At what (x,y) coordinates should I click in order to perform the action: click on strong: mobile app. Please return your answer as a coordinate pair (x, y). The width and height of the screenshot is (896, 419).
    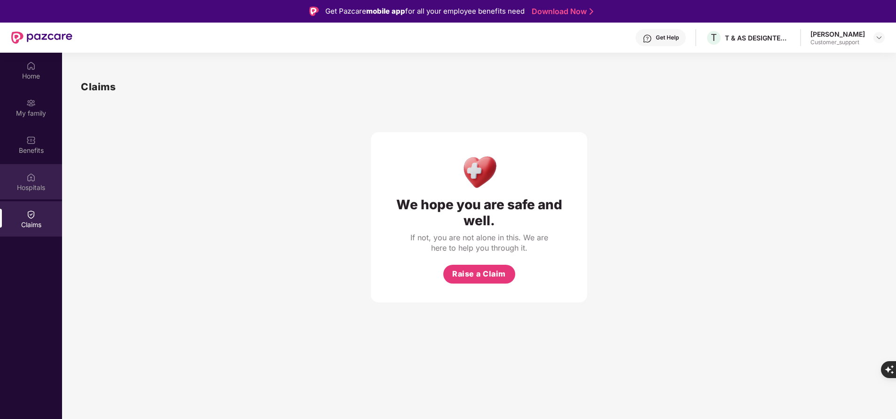
    Looking at the image, I should click on (386, 11).